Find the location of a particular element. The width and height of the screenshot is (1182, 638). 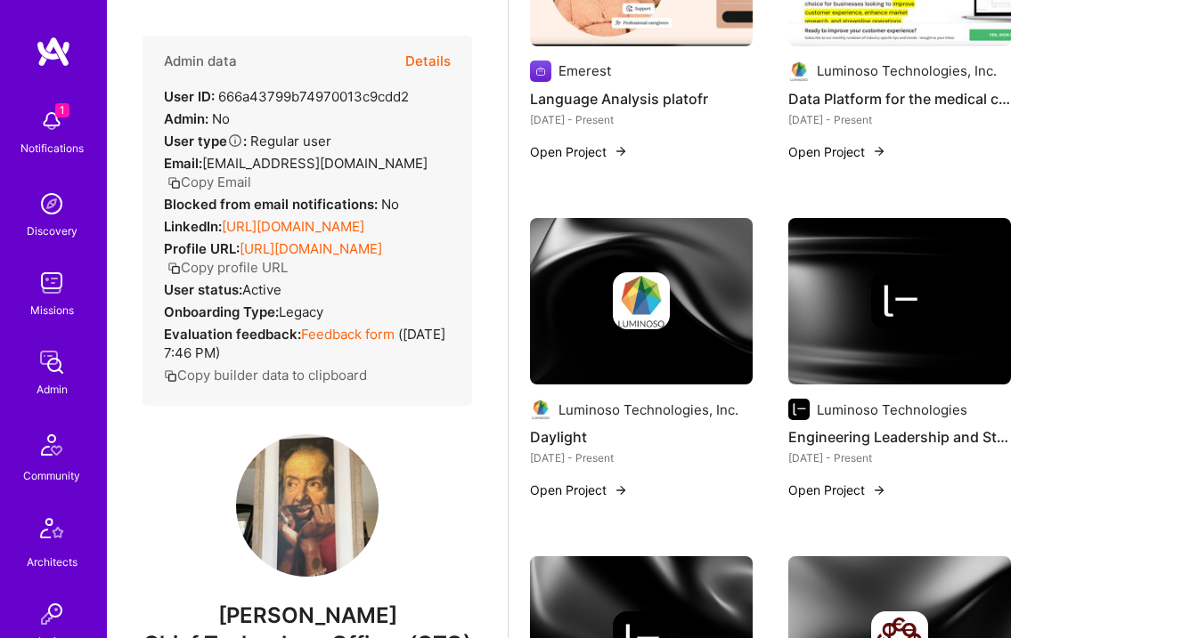

strong: LinkedIn: is located at coordinates (192, 226).